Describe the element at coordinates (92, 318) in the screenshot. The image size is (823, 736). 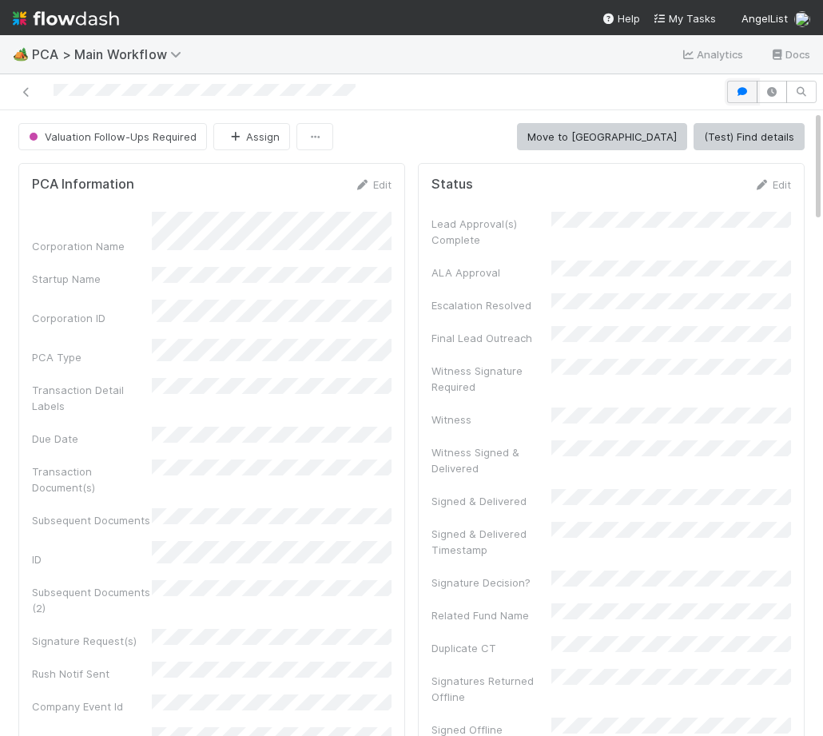
I see `div: Corporation ID` at that location.